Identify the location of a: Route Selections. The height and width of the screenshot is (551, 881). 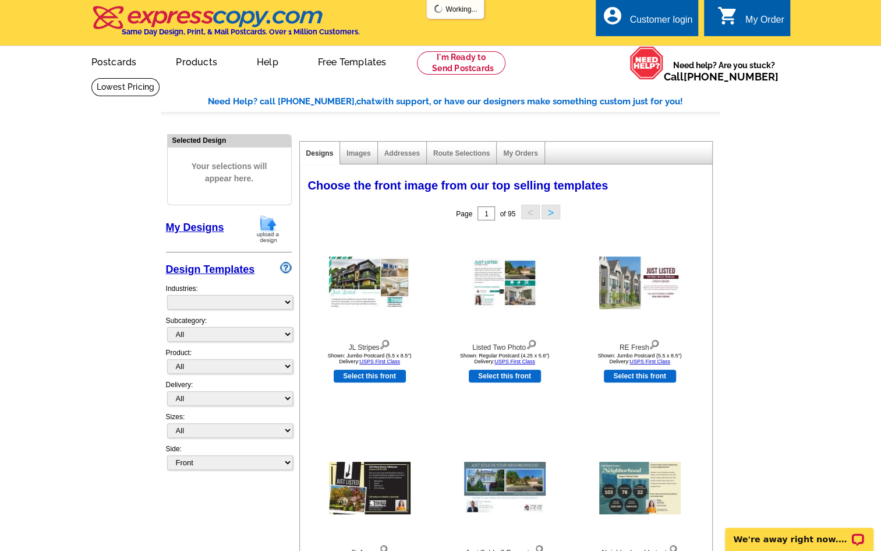
(461, 153).